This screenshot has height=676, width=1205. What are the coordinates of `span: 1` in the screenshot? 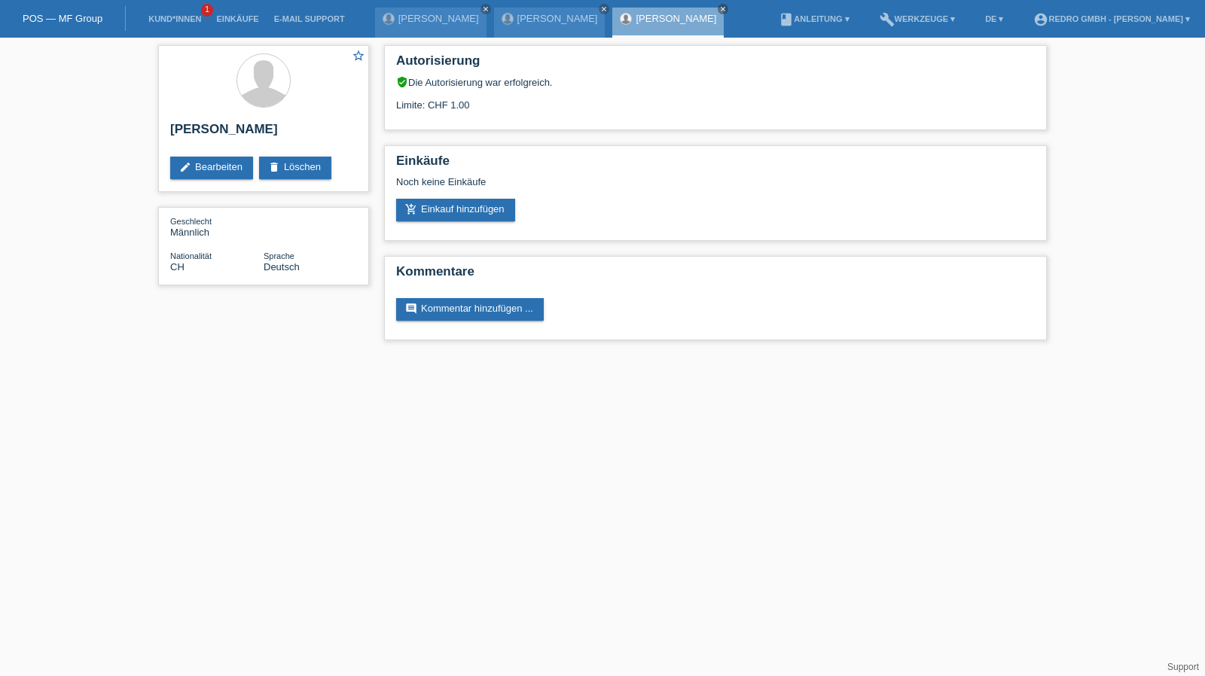 It's located at (207, 10).